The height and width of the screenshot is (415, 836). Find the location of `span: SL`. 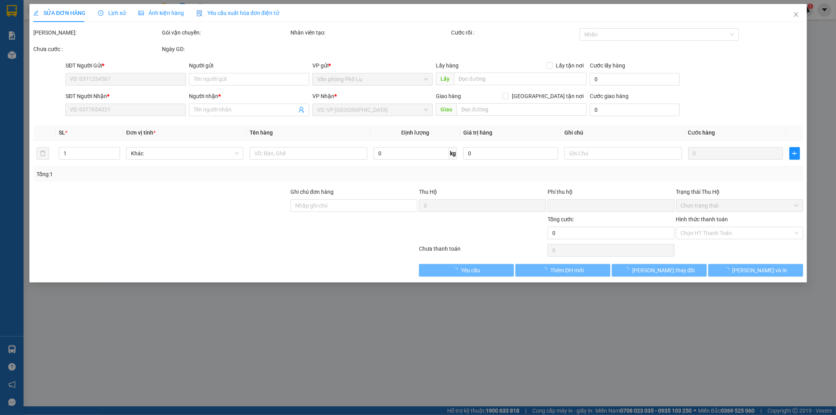

span: SL is located at coordinates (62, 132).